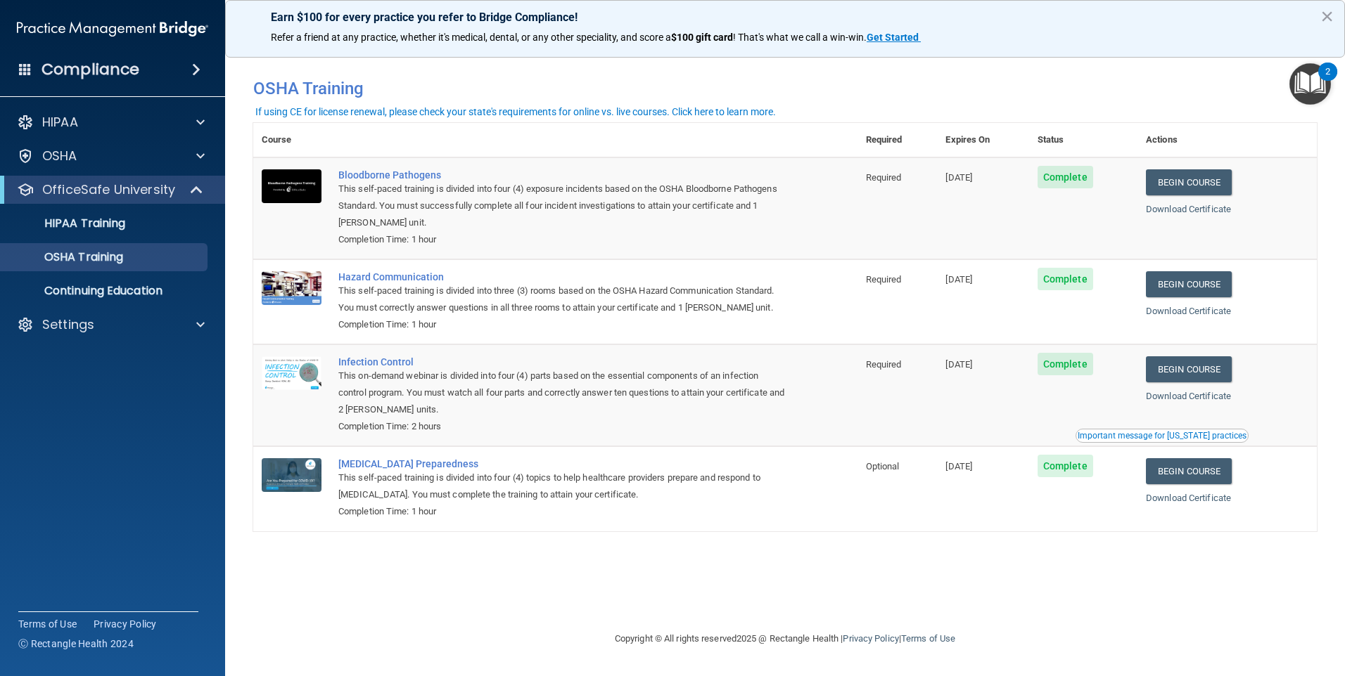 The width and height of the screenshot is (1345, 676). What do you see at coordinates (563, 206) in the screenshot?
I see `div: This self-paced training is divided into four (4) exposure incidents based on the OSHA Bloodborne...` at bounding box center [563, 206].